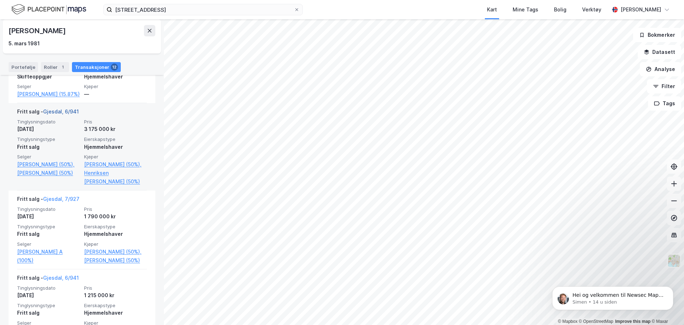 This screenshot has width=684, height=325. I want to click on div: Mine Tags, so click(526, 10).